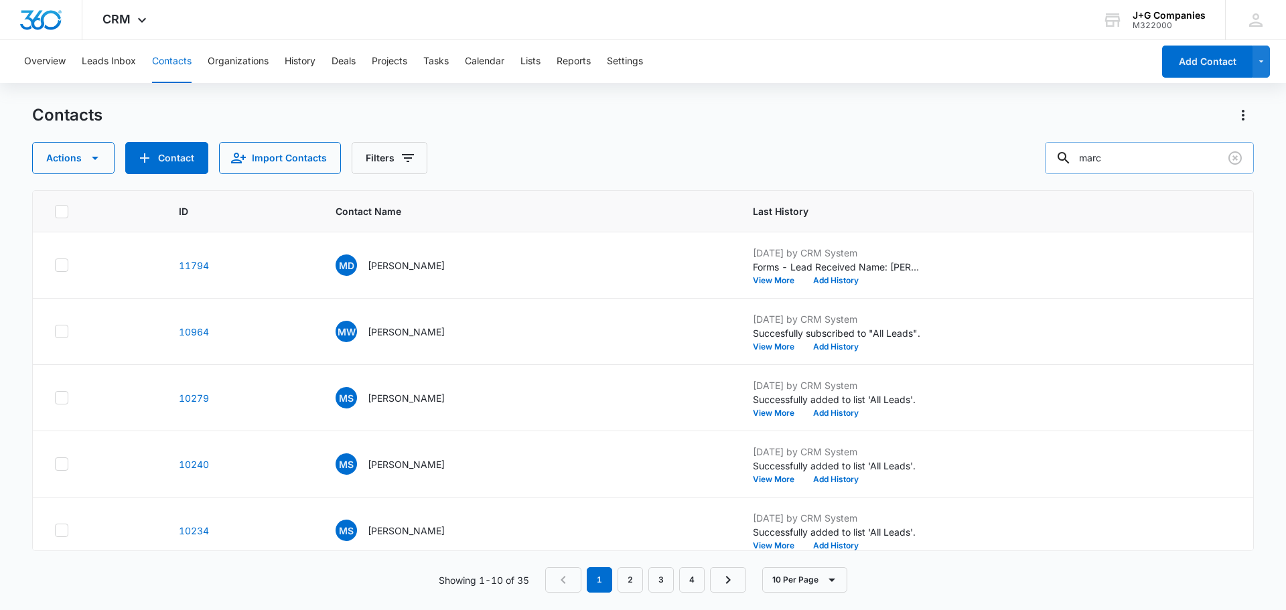 This screenshot has height=610, width=1286. Describe the element at coordinates (346, 265) in the screenshot. I see `span: MD` at that location.